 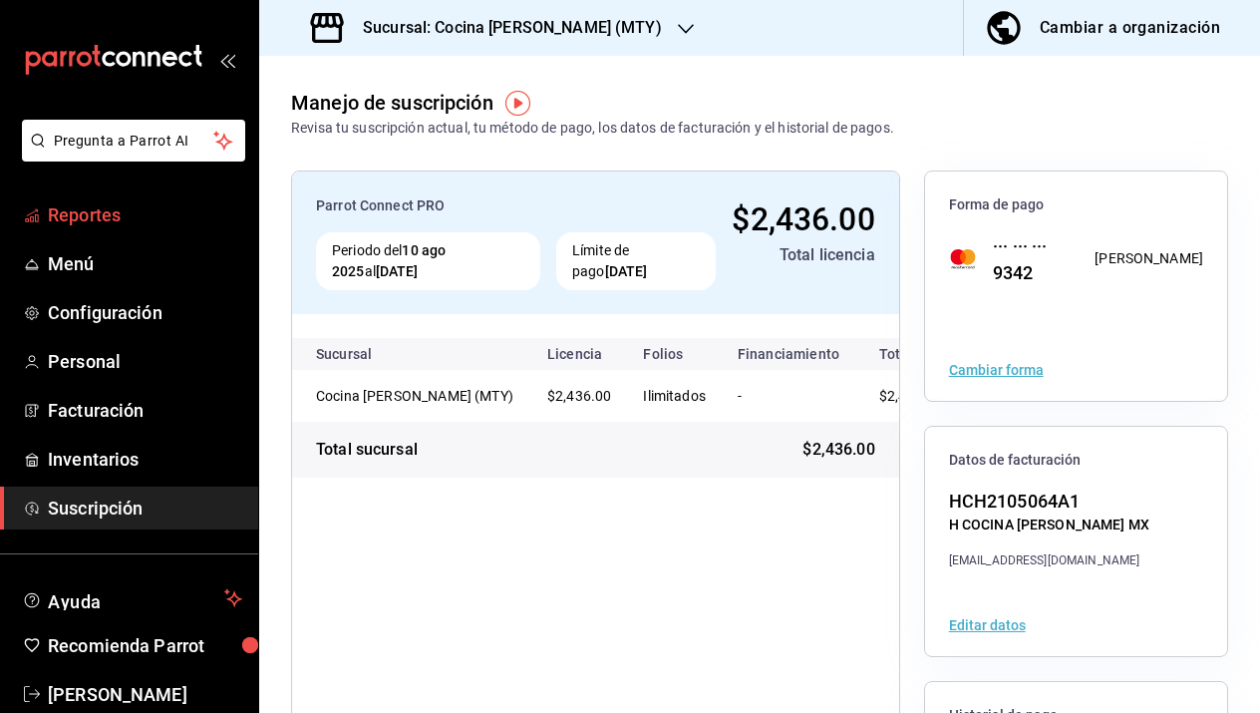 What do you see at coordinates (592, 128) in the screenshot?
I see `div: Revisa tu suscripción actual, tu método de pago, los datos de facturación y el historial de pagos.` at bounding box center [592, 128].